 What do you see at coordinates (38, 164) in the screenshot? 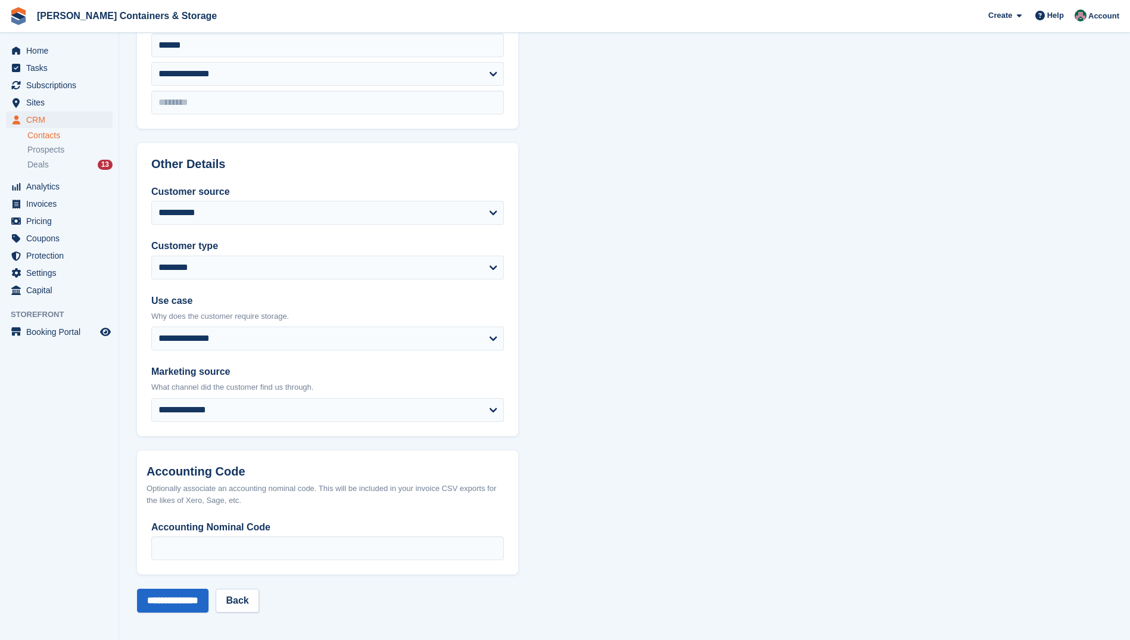
I see `span: Deals` at bounding box center [38, 164].